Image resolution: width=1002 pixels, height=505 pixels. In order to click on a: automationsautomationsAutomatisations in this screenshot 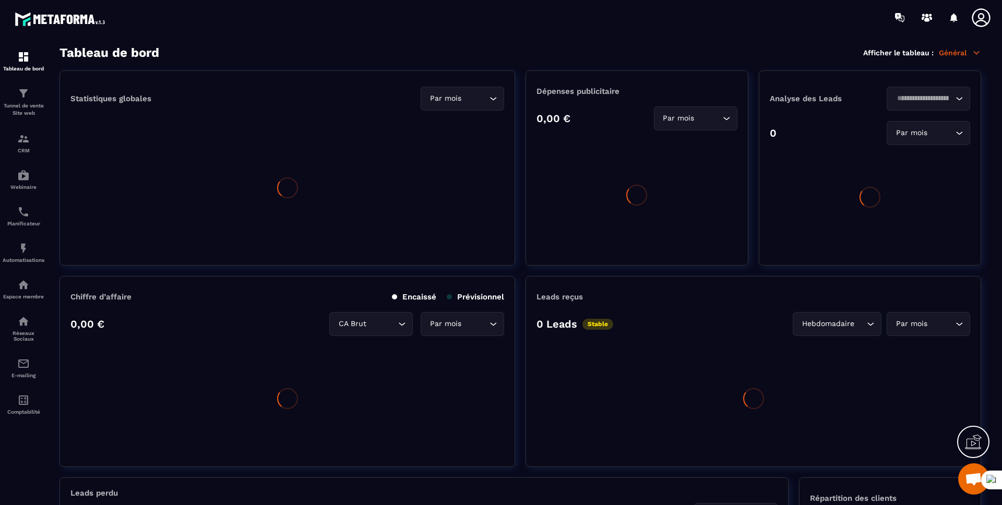, I will do `click(23, 253)`.